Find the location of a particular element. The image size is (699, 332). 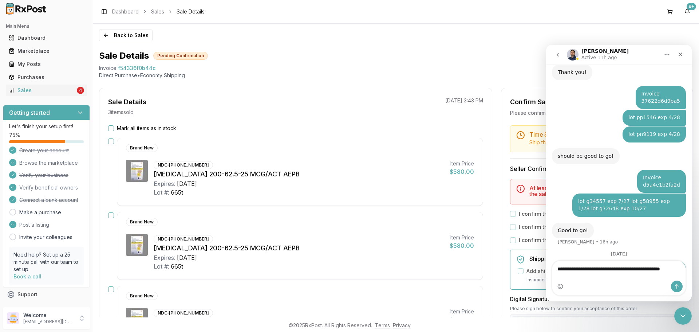

a: Marketplace is located at coordinates (46, 51).